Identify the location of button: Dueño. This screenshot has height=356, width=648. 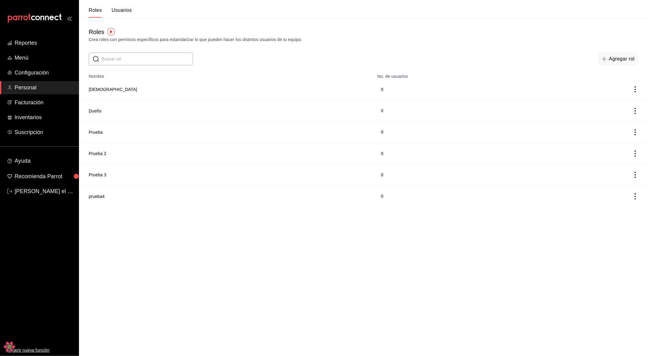
(95, 111).